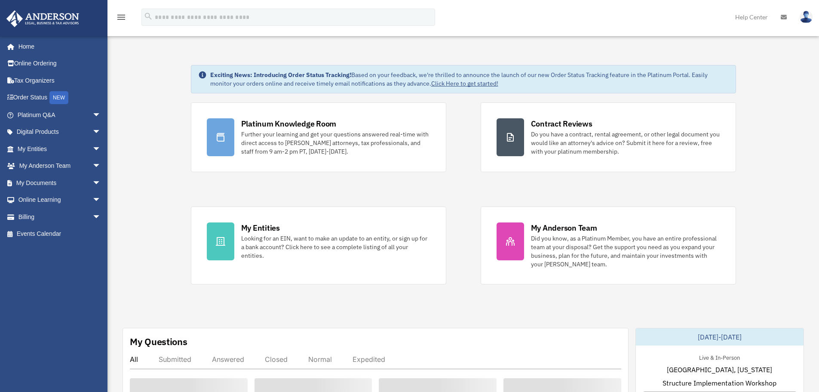  Describe the element at coordinates (60, 234) in the screenshot. I see `a: Events Calendar` at that location.